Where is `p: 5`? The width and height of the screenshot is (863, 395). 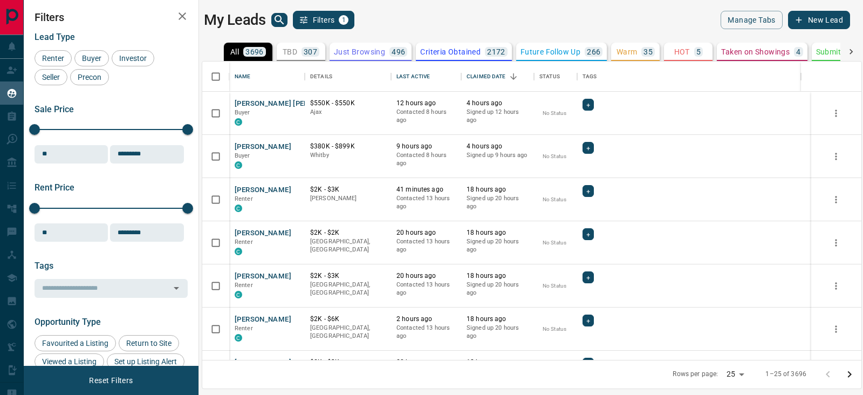 p: 5 is located at coordinates (698, 52).